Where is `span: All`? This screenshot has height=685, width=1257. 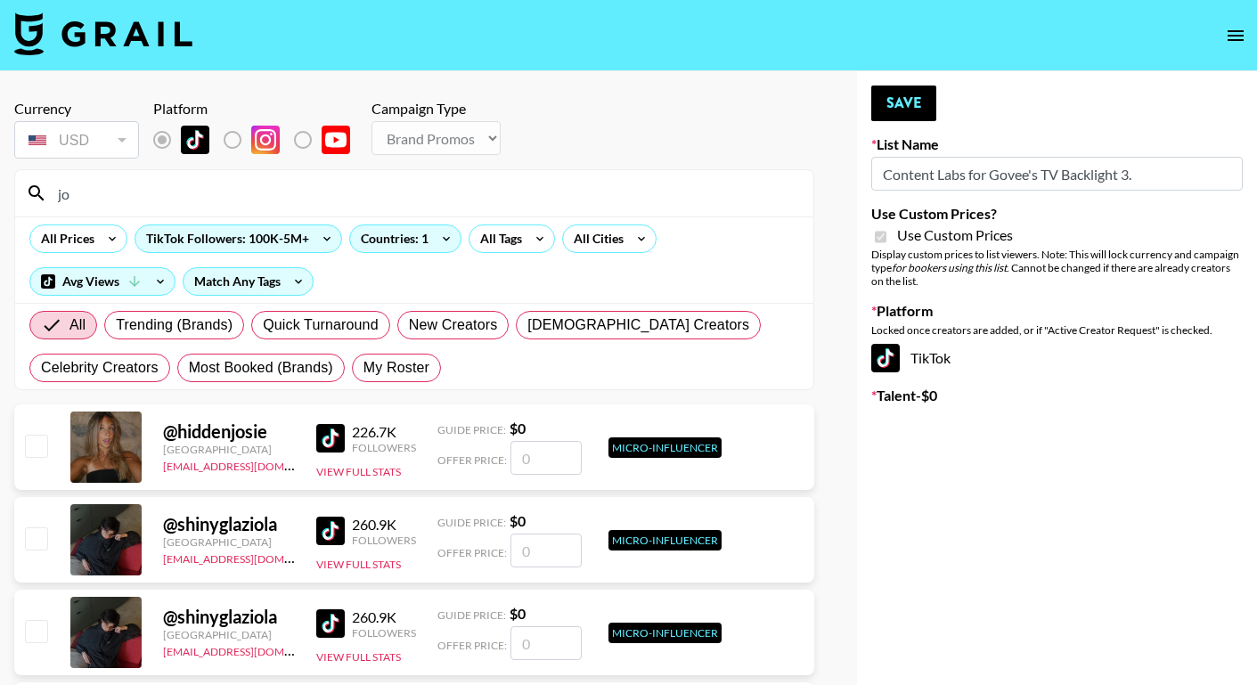
span: All is located at coordinates (78, 325).